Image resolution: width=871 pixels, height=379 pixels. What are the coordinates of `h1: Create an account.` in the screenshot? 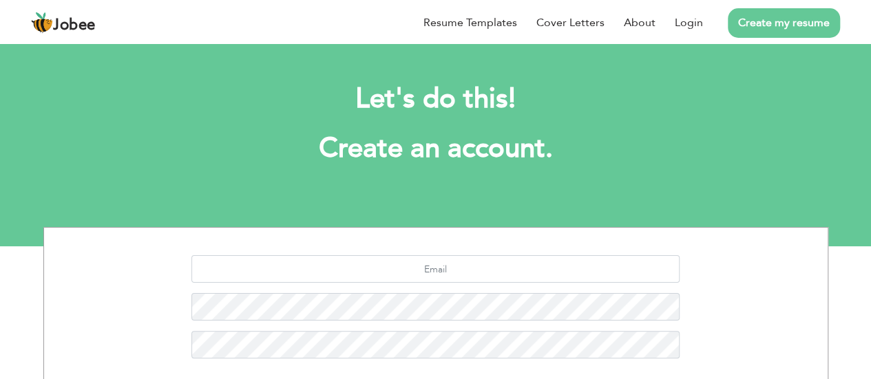 It's located at (436, 149).